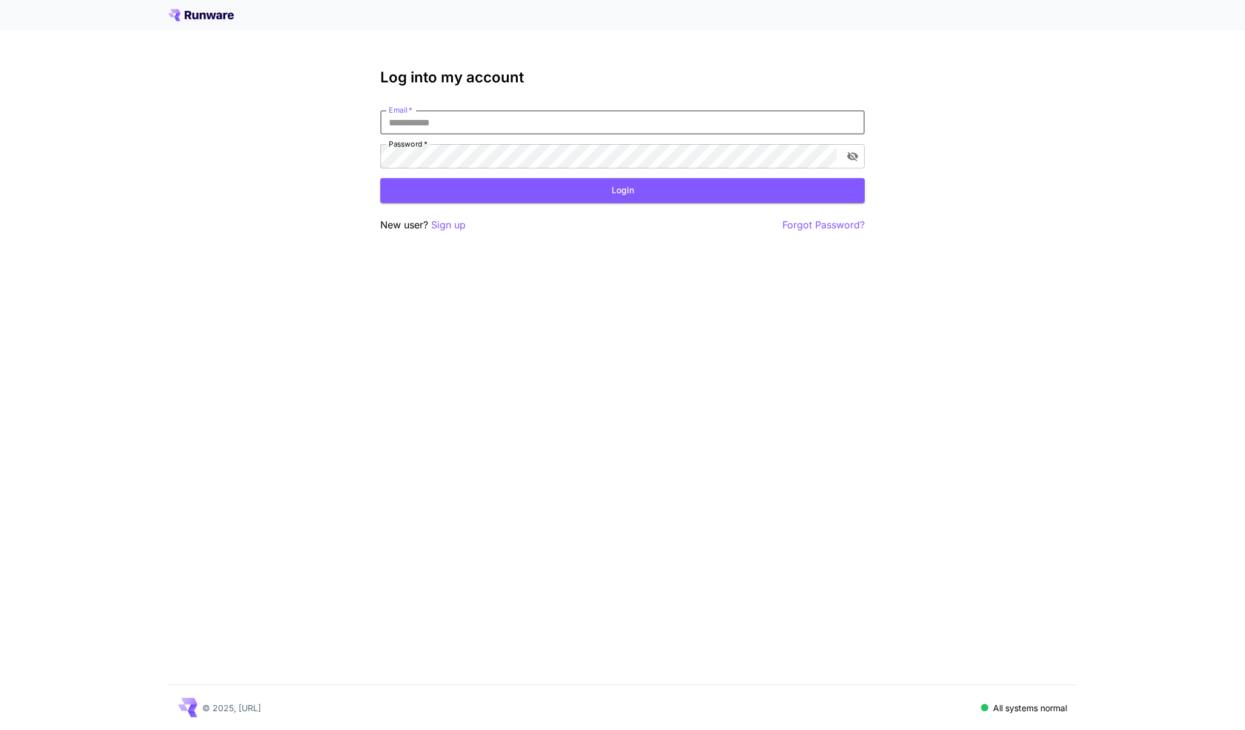 Image resolution: width=1245 pixels, height=730 pixels. What do you see at coordinates (824, 225) in the screenshot?
I see `p: Forgot Password?` at bounding box center [824, 225].